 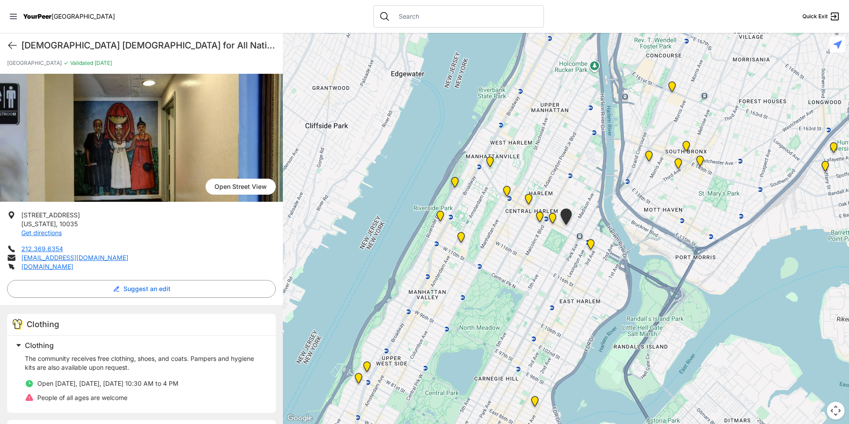 What do you see at coordinates (821, 16) in the screenshot?
I see `a: Quick Exit` at bounding box center [821, 16].